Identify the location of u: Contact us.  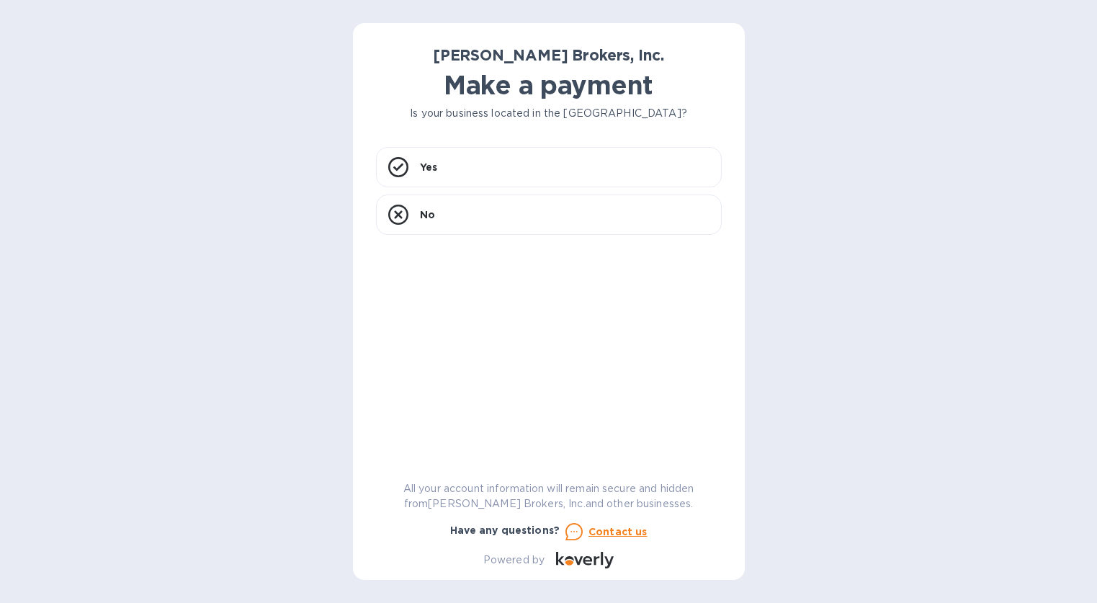
(618, 531).